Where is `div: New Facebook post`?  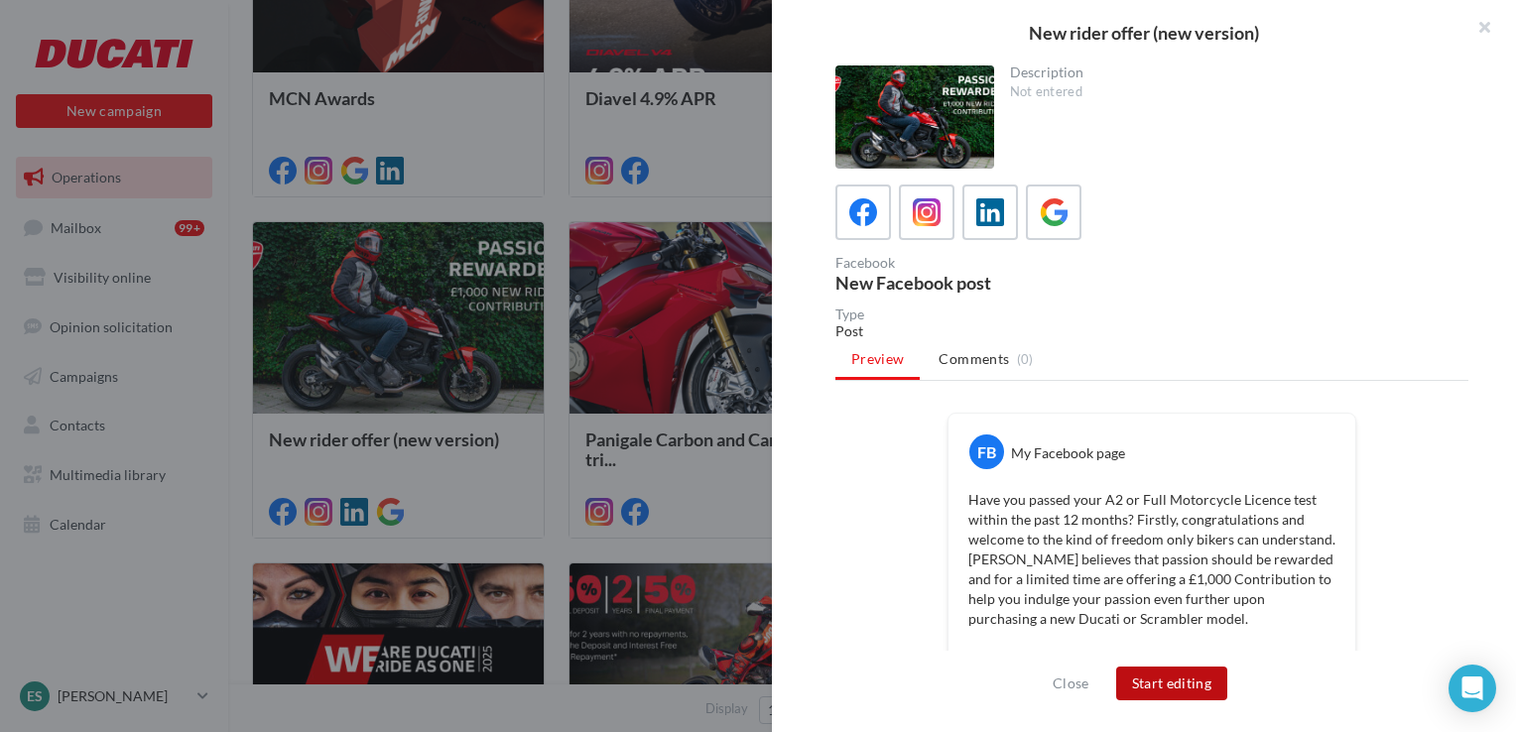 div: New Facebook post is located at coordinates (989, 283).